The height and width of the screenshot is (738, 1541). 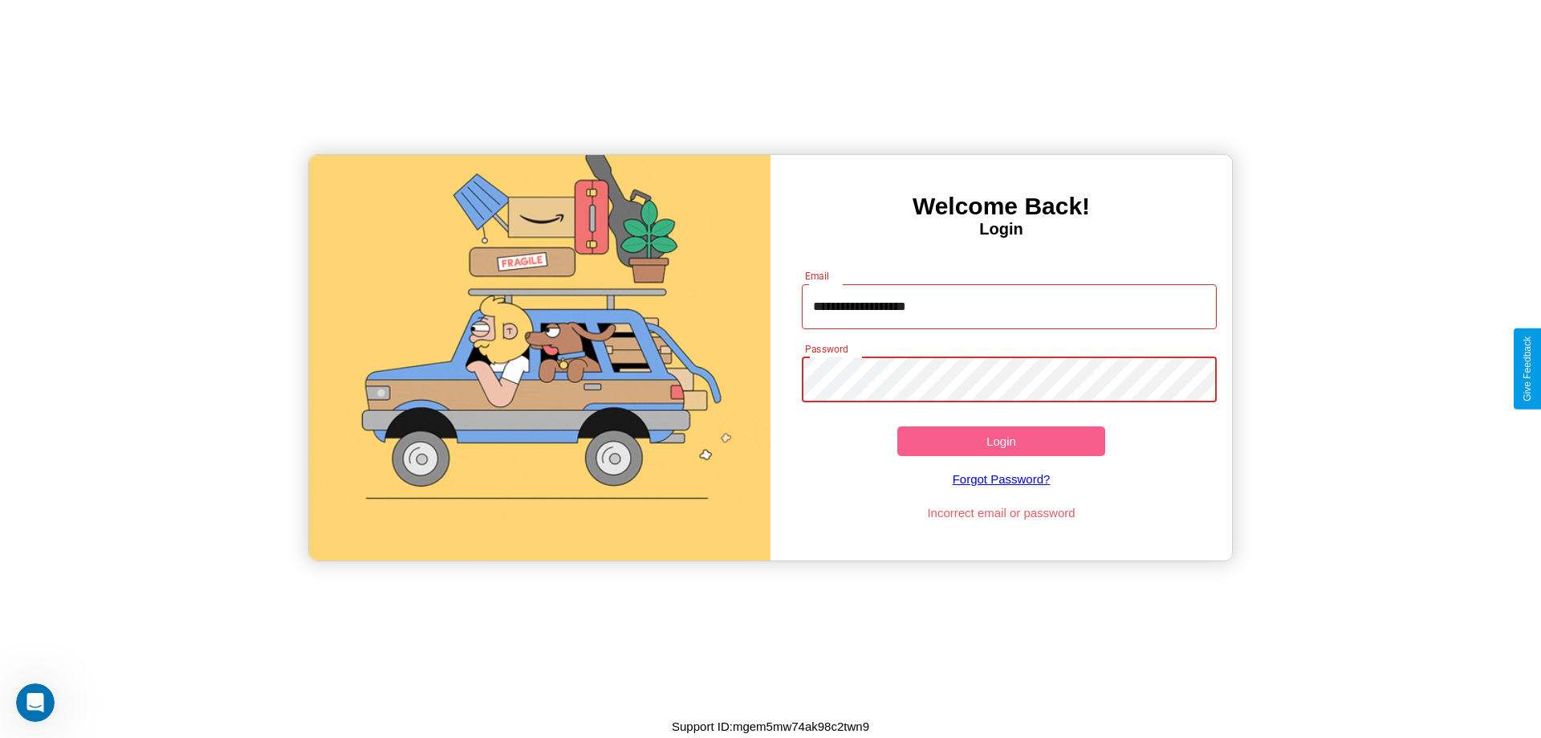 I want to click on label: Email, so click(x=817, y=275).